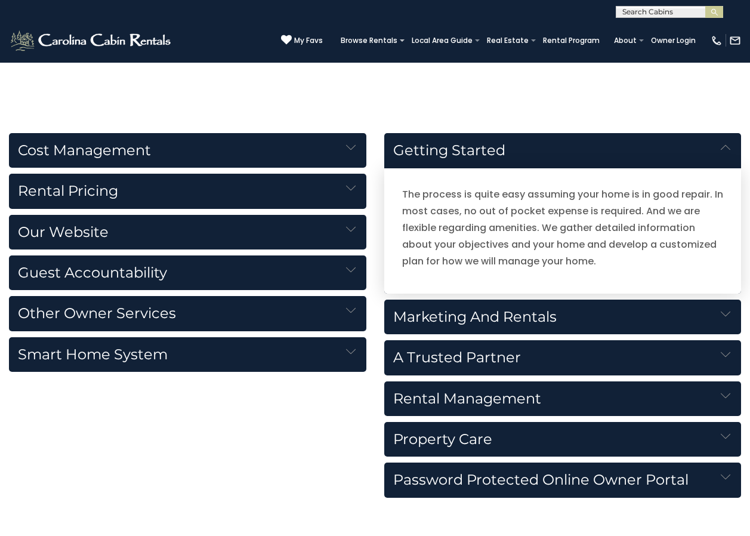 The height and width of the screenshot is (536, 750). Describe the element at coordinates (302, 41) in the screenshot. I see `a: My Favs` at that location.